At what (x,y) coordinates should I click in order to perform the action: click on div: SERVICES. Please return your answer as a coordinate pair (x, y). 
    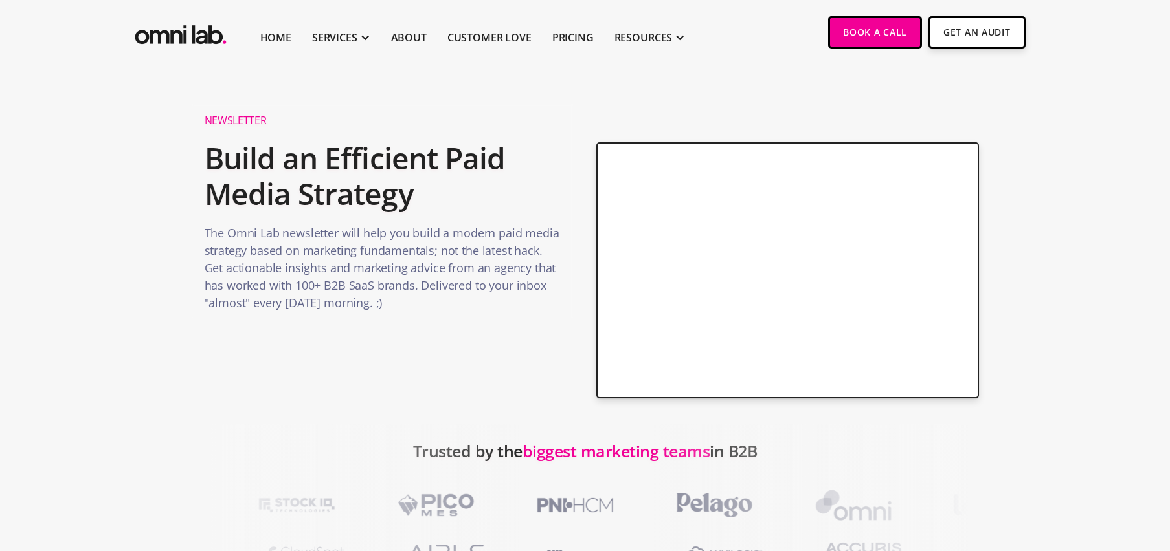
    Looking at the image, I should click on (335, 38).